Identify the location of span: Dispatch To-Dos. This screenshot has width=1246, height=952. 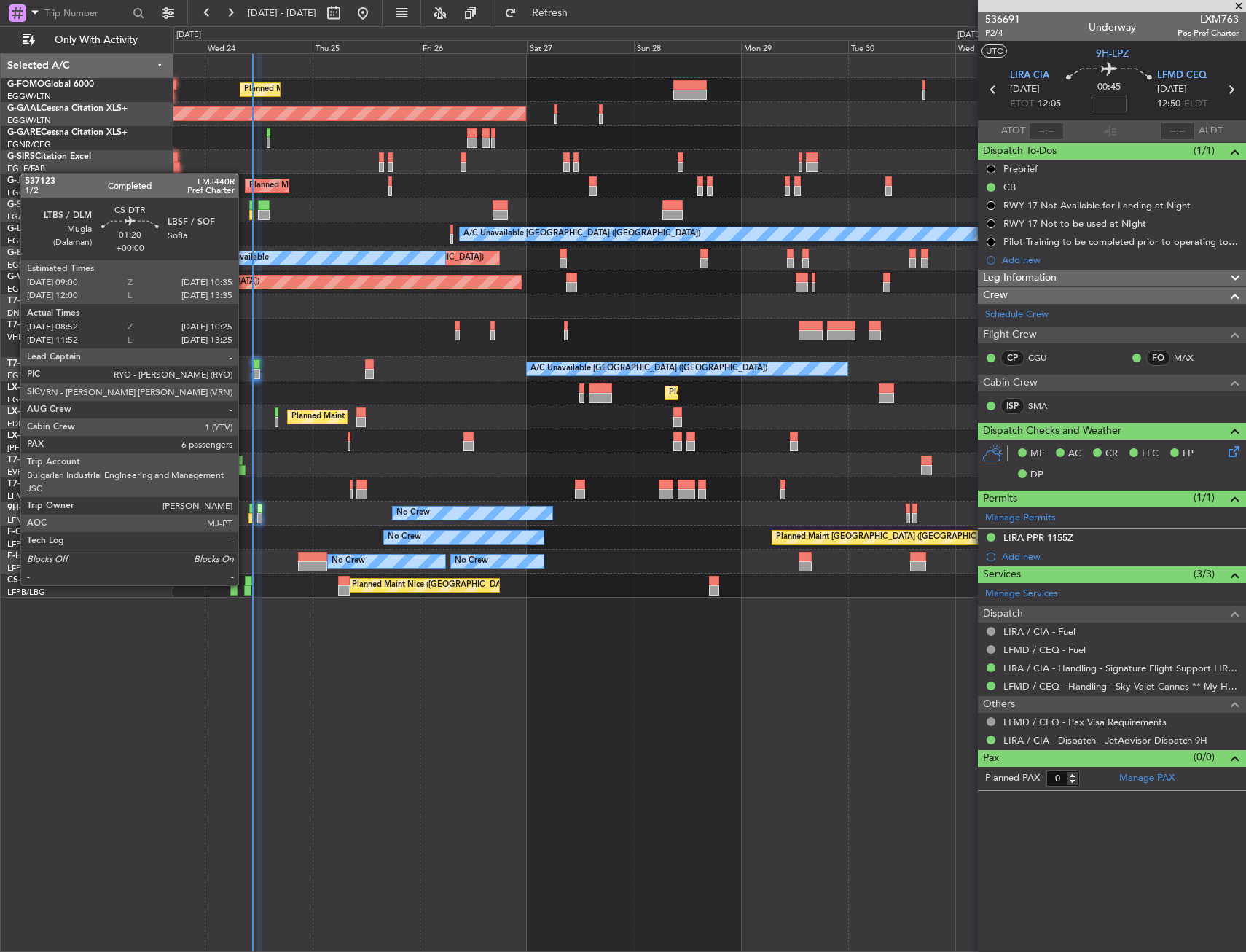
(1019, 151).